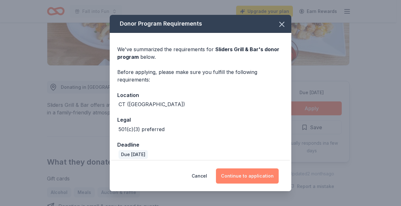  I want to click on div: 501(c)(3) preferred, so click(142, 129).